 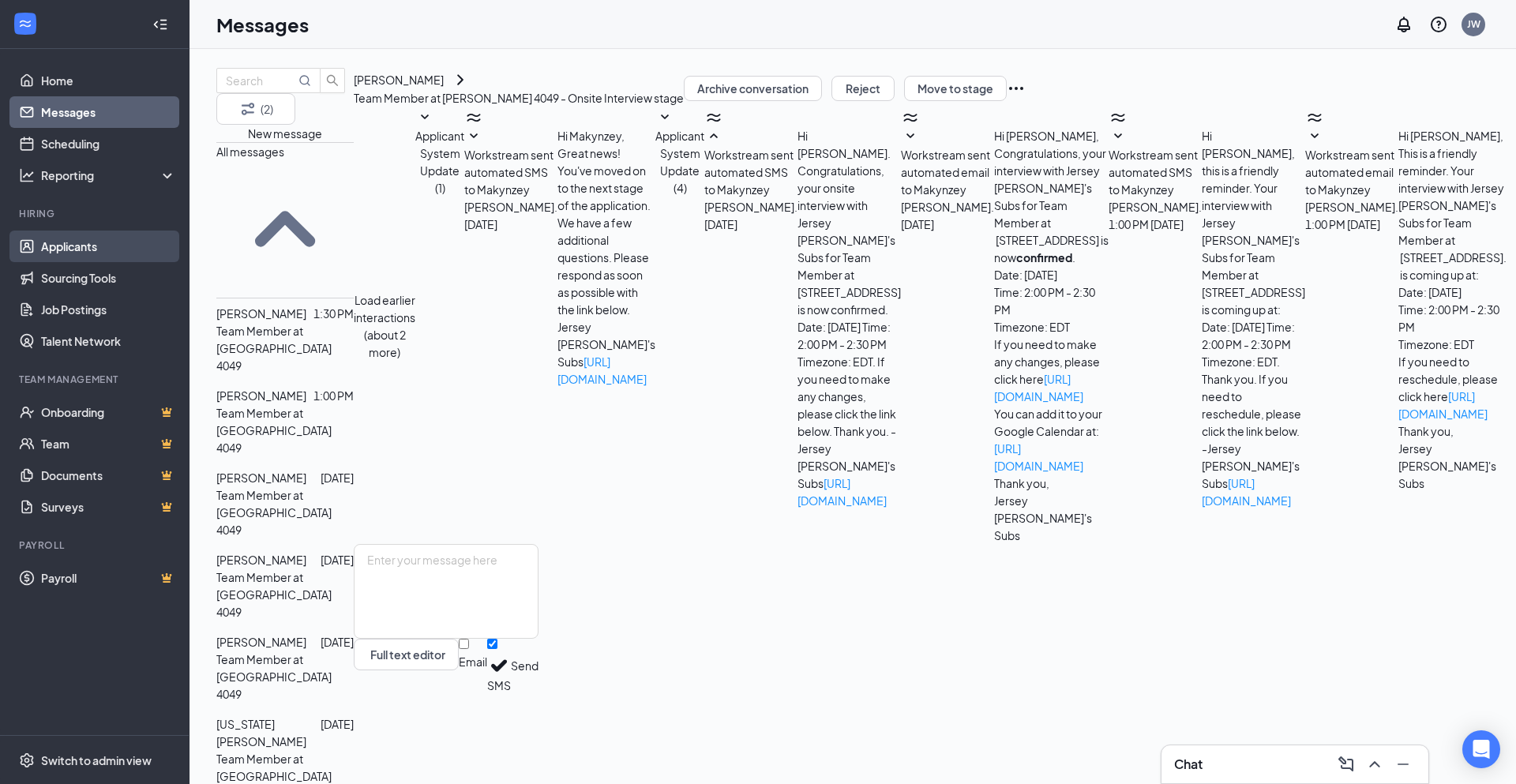 What do you see at coordinates (256, 109) in the screenshot?
I see `button: Filter (2)` at bounding box center [256, 109].